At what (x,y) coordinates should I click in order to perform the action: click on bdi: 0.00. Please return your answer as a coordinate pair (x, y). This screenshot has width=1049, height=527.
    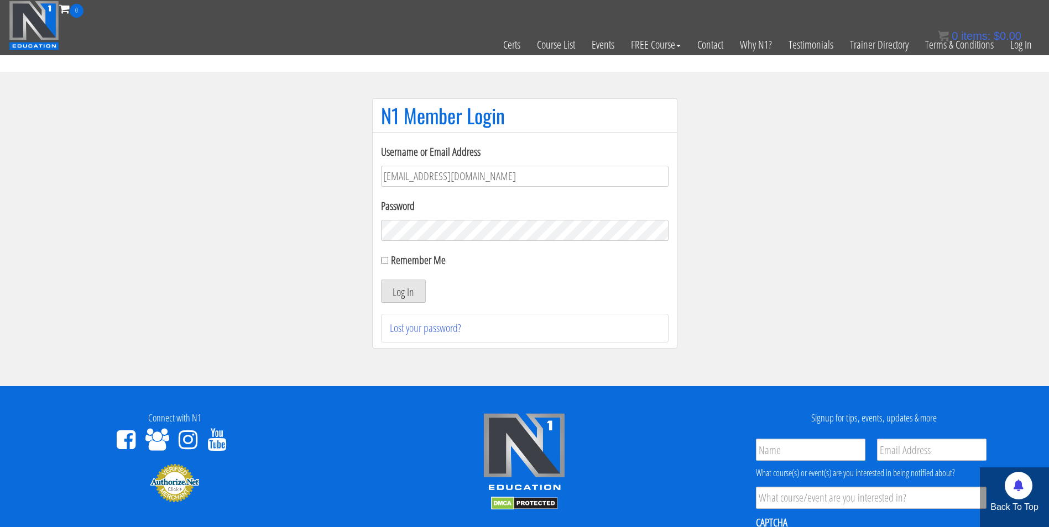
    Looking at the image, I should click on (1007, 36).